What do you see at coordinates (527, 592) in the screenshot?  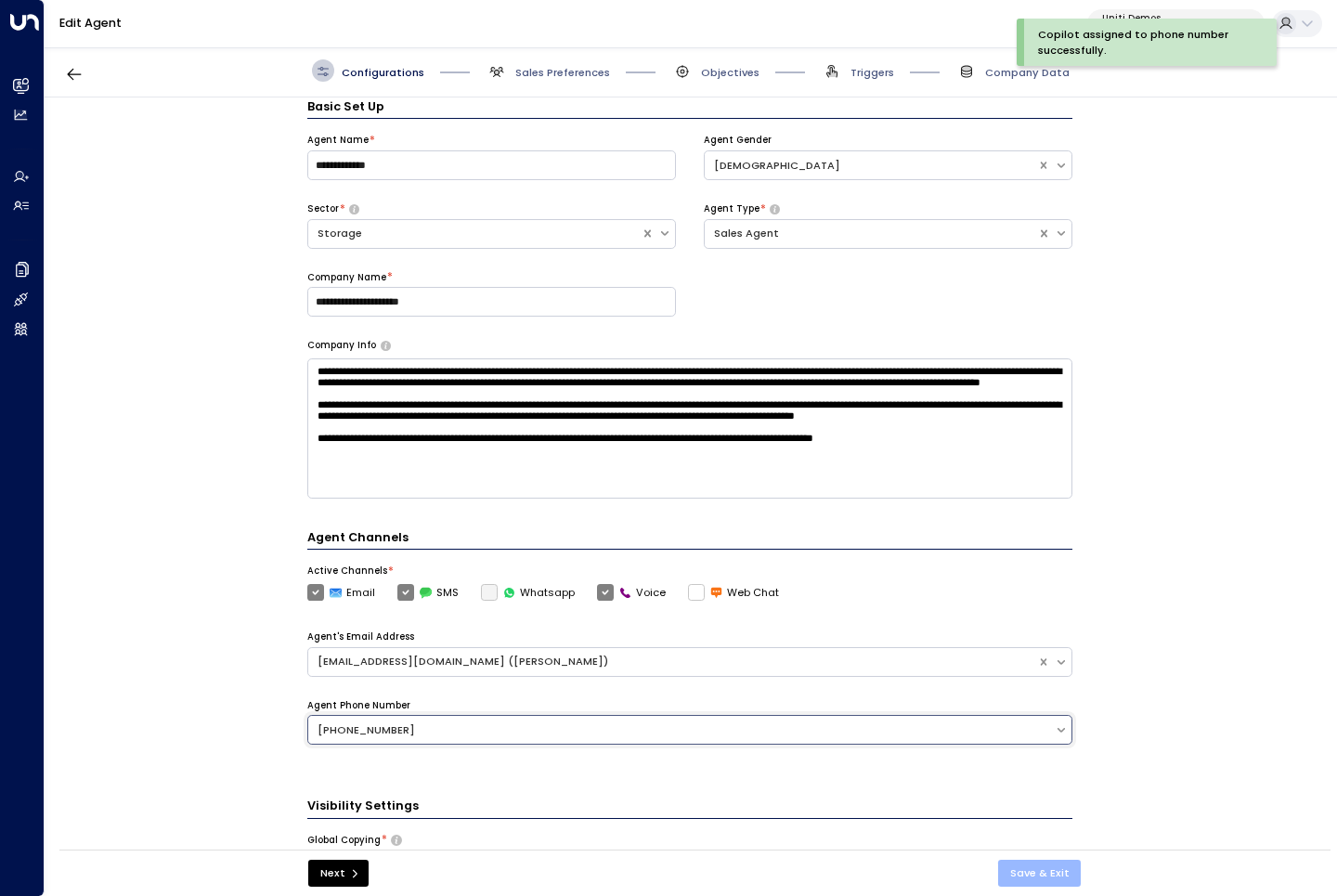 I see `div: To activate this channel, please go to the Integrations page` at bounding box center [527, 592].